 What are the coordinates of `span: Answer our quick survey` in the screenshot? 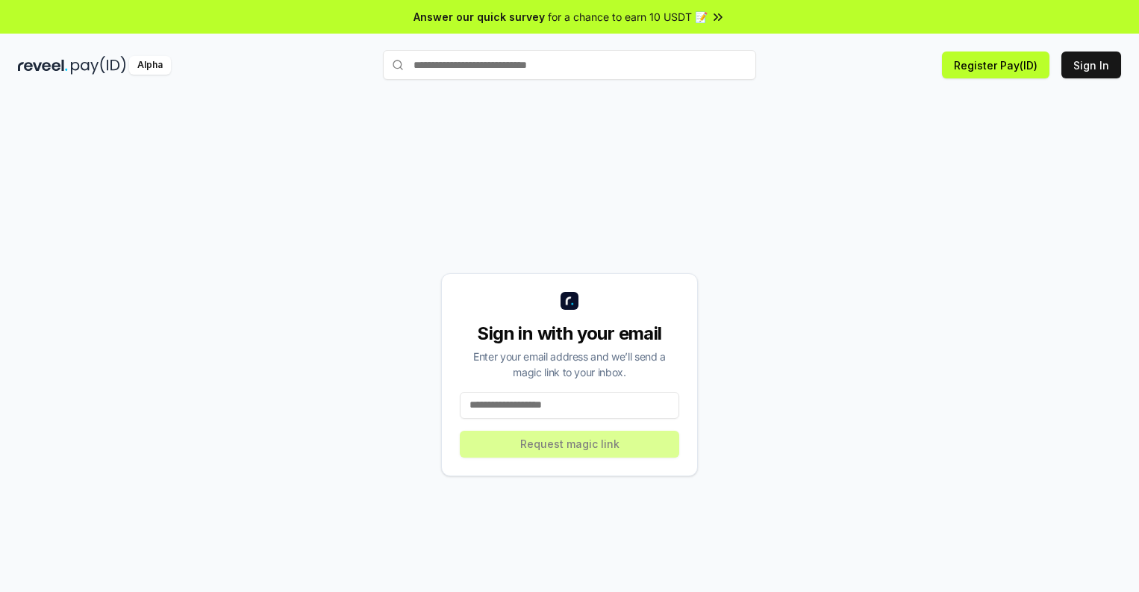 It's located at (479, 16).